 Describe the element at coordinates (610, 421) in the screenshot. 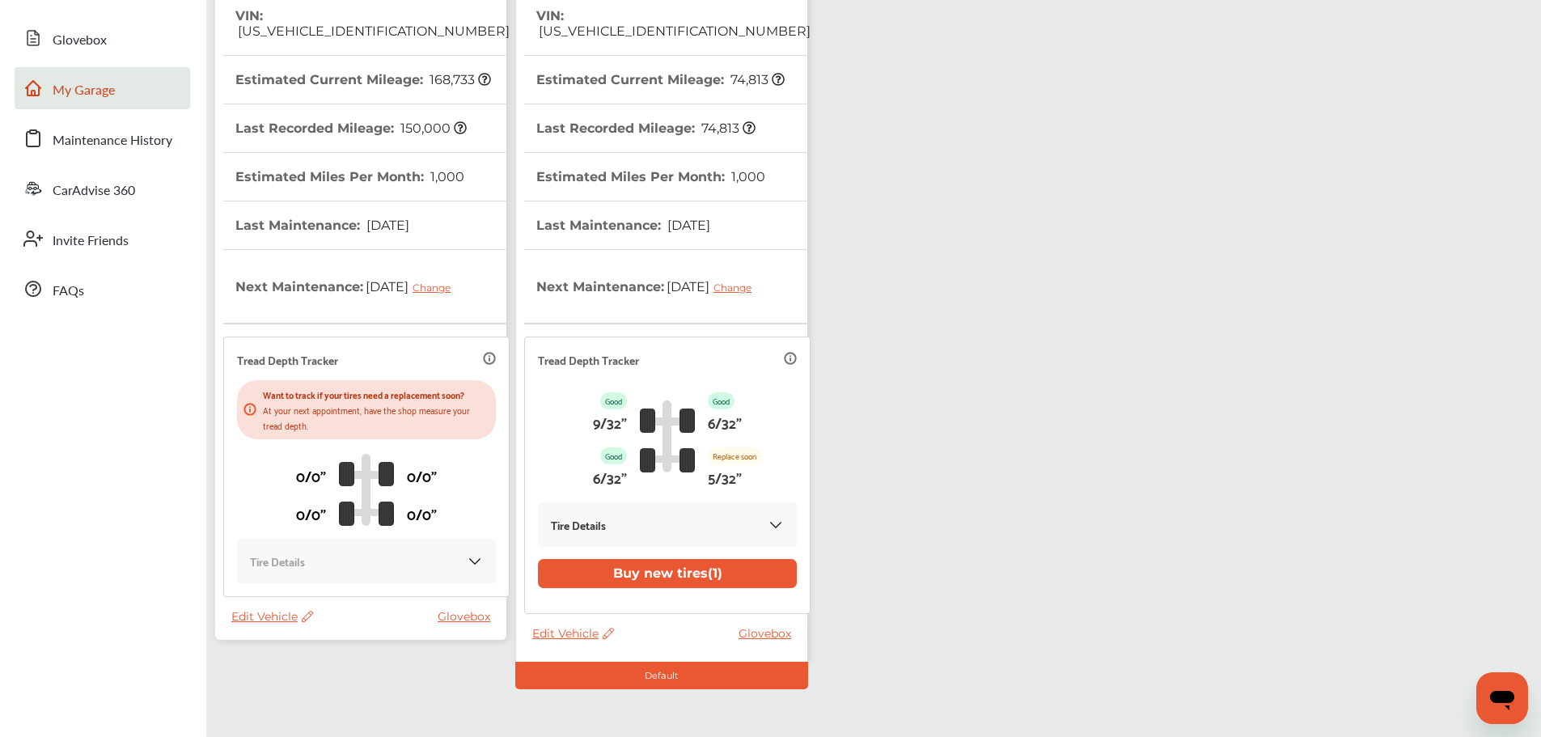

I see `p: 9/32"` at that location.